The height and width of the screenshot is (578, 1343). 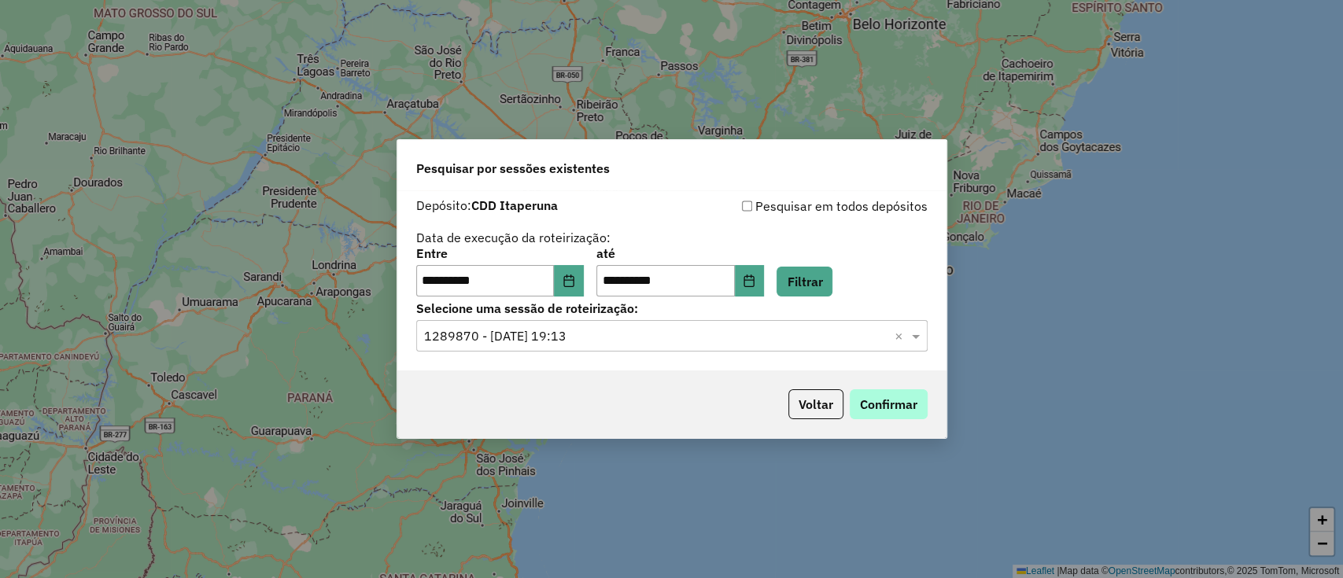 What do you see at coordinates (513, 238) in the screenshot?
I see `label: Data de execução da roteirização:` at bounding box center [513, 238].